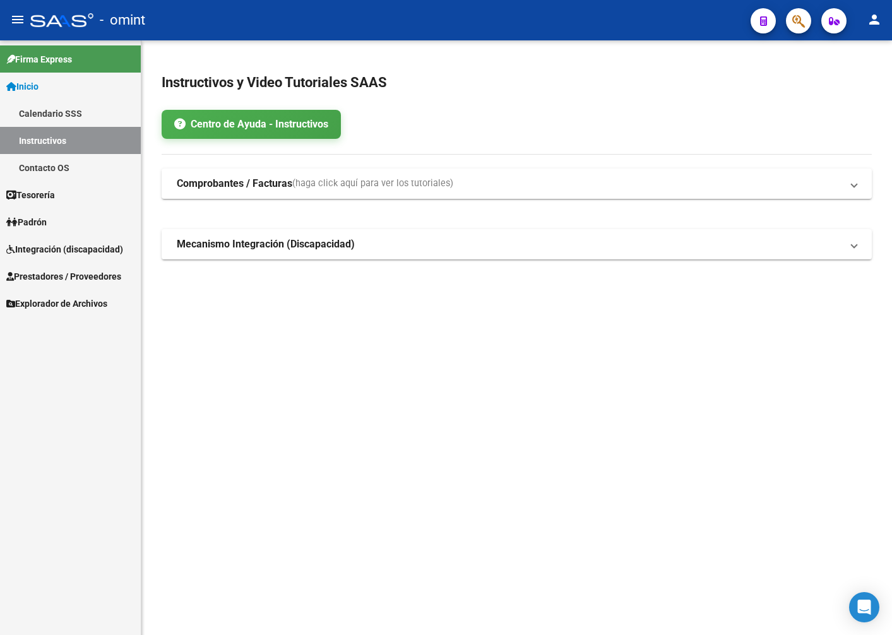  I want to click on strong: Mecanismo Integración (Discapacidad), so click(266, 244).